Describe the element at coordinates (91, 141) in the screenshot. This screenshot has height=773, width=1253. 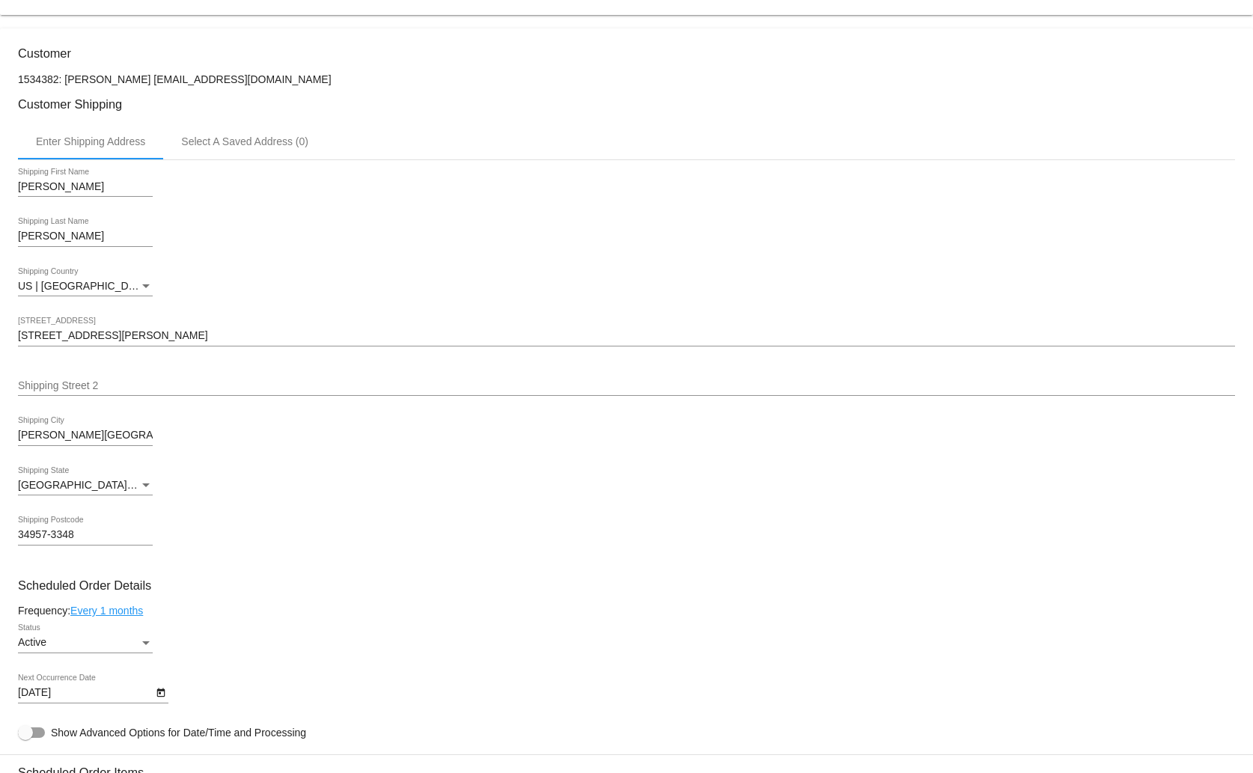
I see `div: Enter Shipping Address` at that location.